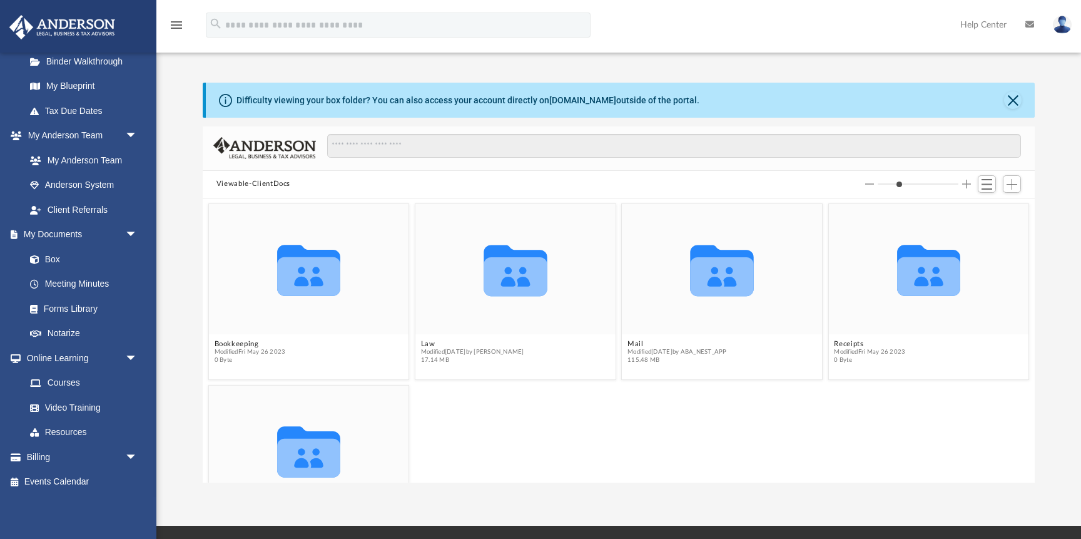  Describe the element at coordinates (674, 146) in the screenshot. I see `input: Search files and folders` at that location.